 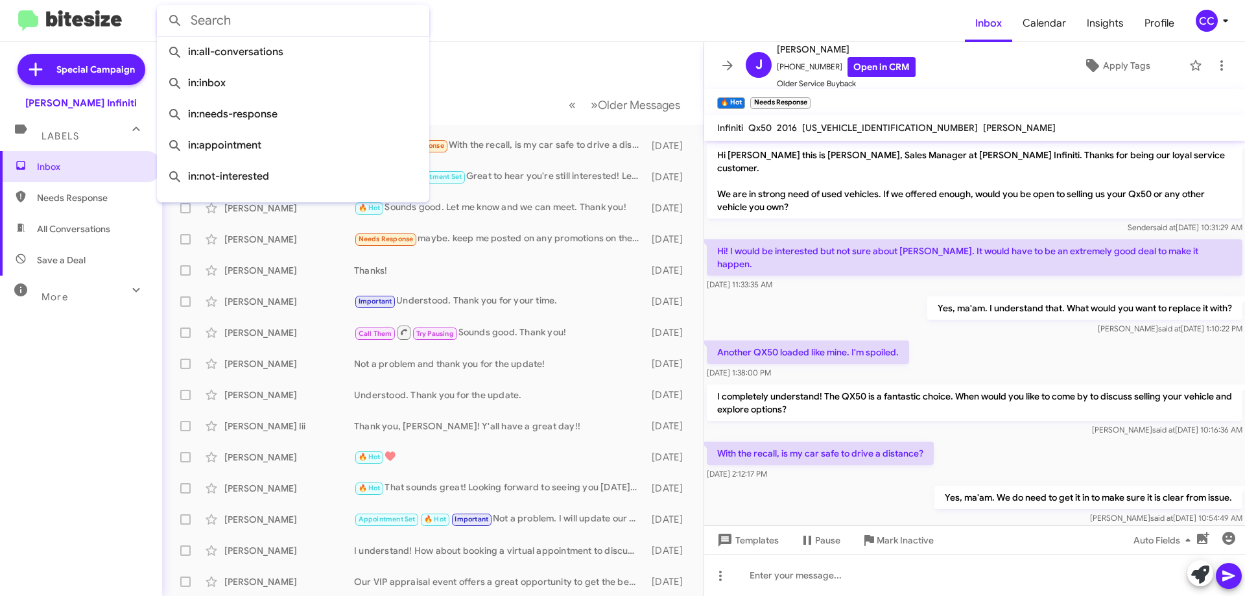 I want to click on span: Call Them, so click(x=376, y=333).